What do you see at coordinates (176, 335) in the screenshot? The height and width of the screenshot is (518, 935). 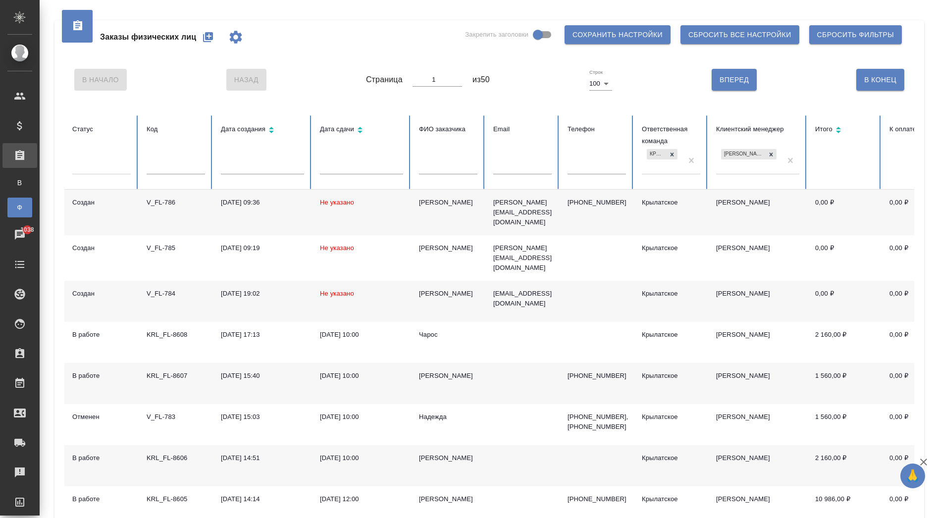 I see `div: KRL_FL-8608` at bounding box center [176, 335].